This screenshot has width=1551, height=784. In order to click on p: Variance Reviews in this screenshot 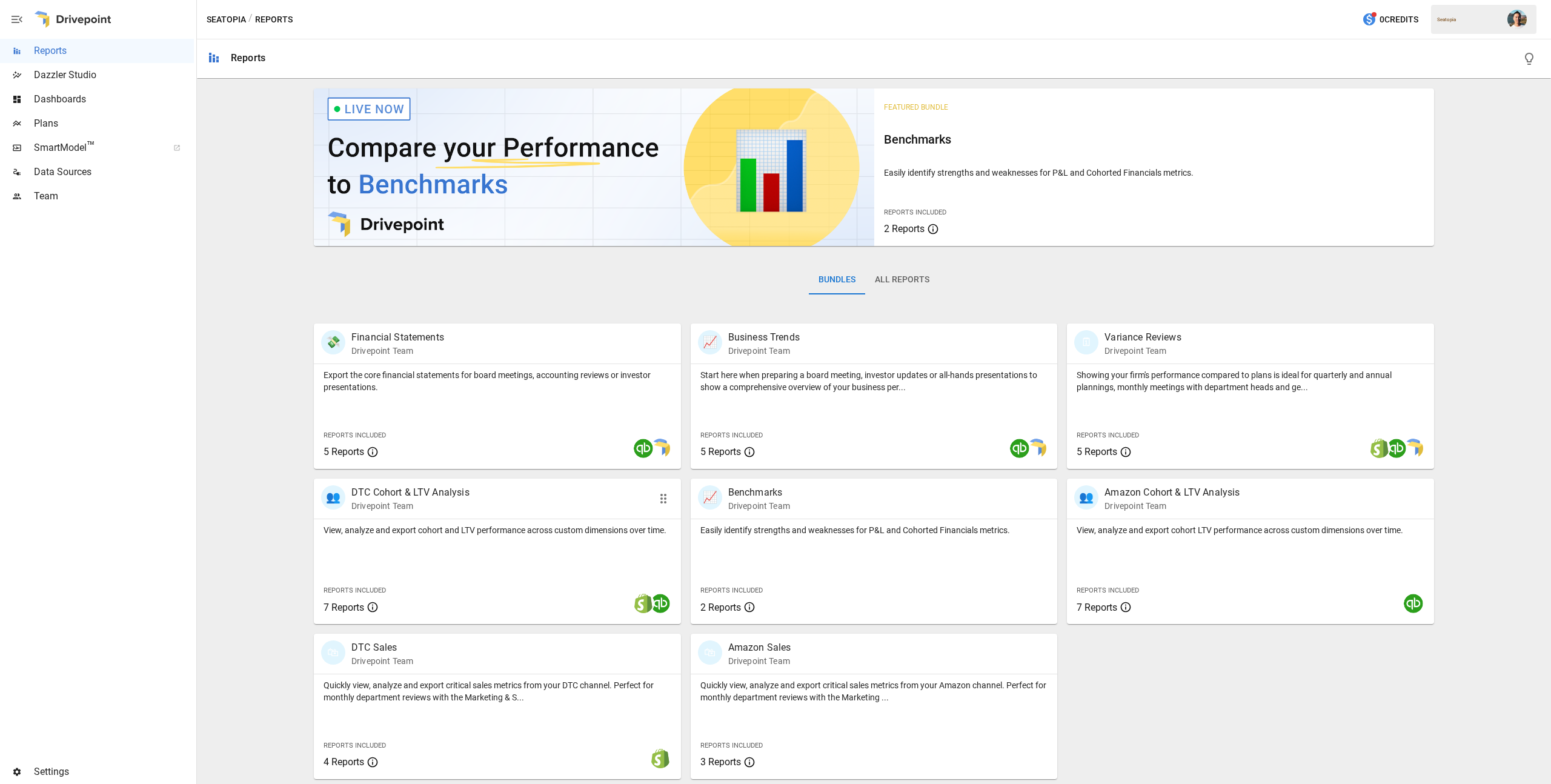, I will do `click(1143, 338)`.